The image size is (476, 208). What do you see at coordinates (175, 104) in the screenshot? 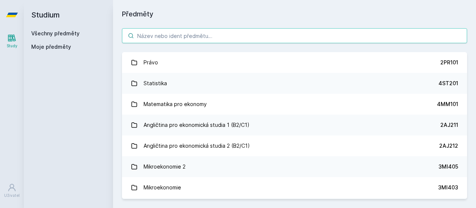
I see `div: Matematika pro ekonomy` at bounding box center [175, 104].